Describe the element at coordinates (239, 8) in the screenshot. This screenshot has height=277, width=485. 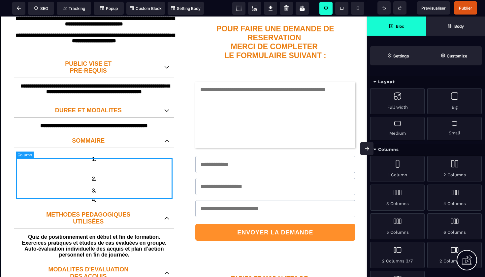
I see `span: View components` at that location.